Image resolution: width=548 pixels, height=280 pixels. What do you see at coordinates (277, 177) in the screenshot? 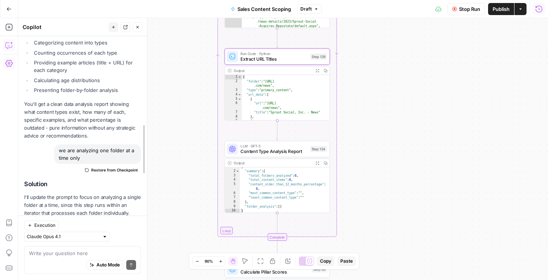
I see `div: LLM · GPT-5Content Type Analysis ReportStep 134Output{ "summary":{ "total_folders_analyzed":0, "t...` at bounding box center [277, 177].